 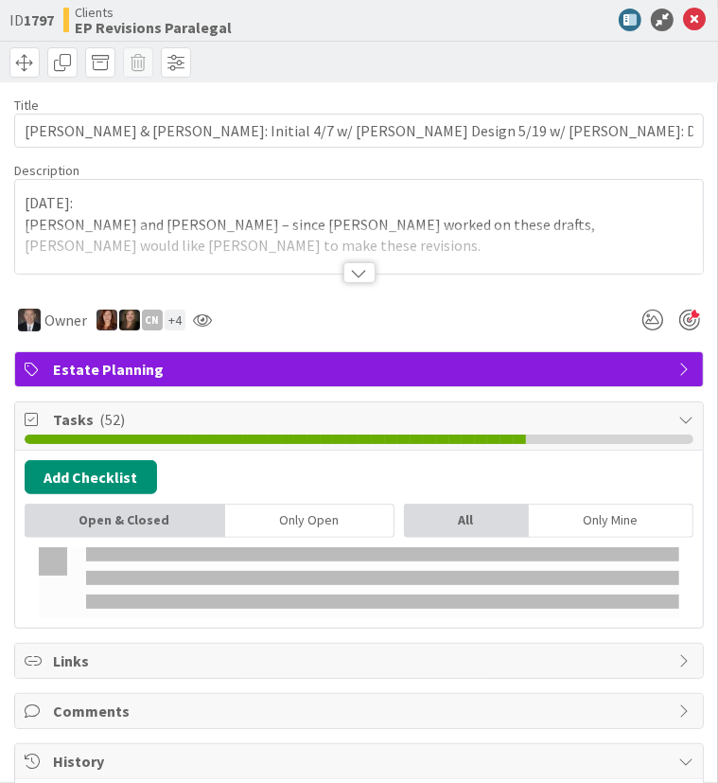 What do you see at coordinates (125, 521) in the screenshot?
I see `div: Open & Closed` at bounding box center [125, 521].